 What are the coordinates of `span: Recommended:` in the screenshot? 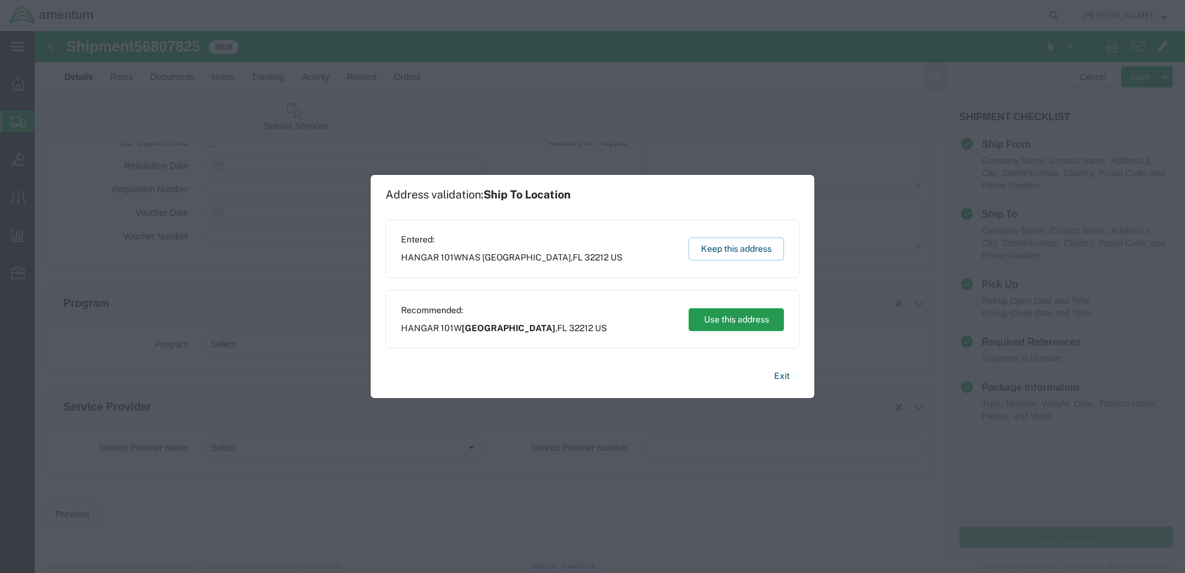 It's located at (504, 310).